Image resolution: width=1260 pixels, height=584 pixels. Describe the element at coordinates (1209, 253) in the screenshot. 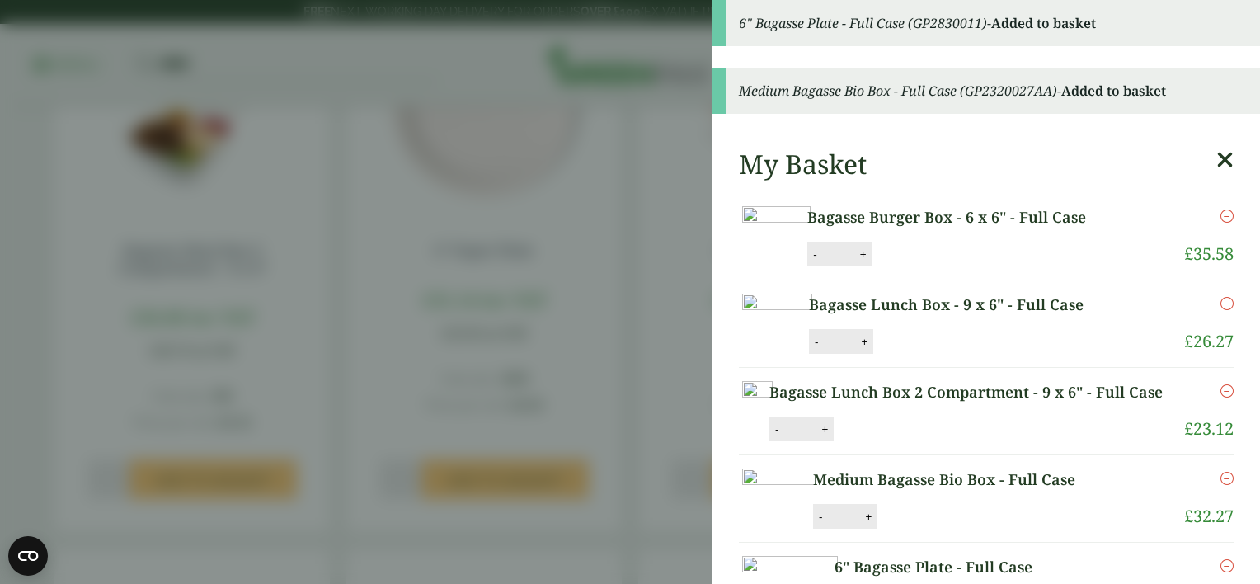

I see `bdi: 35.58` at that location.